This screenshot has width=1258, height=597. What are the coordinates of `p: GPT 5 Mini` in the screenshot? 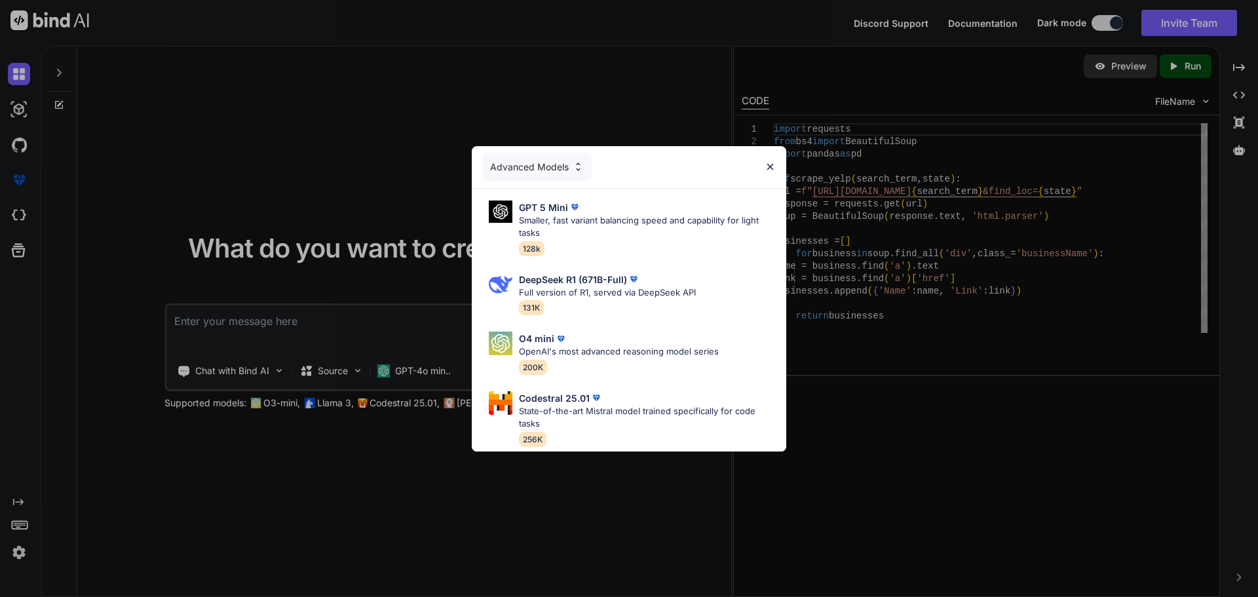 It's located at (543, 207).